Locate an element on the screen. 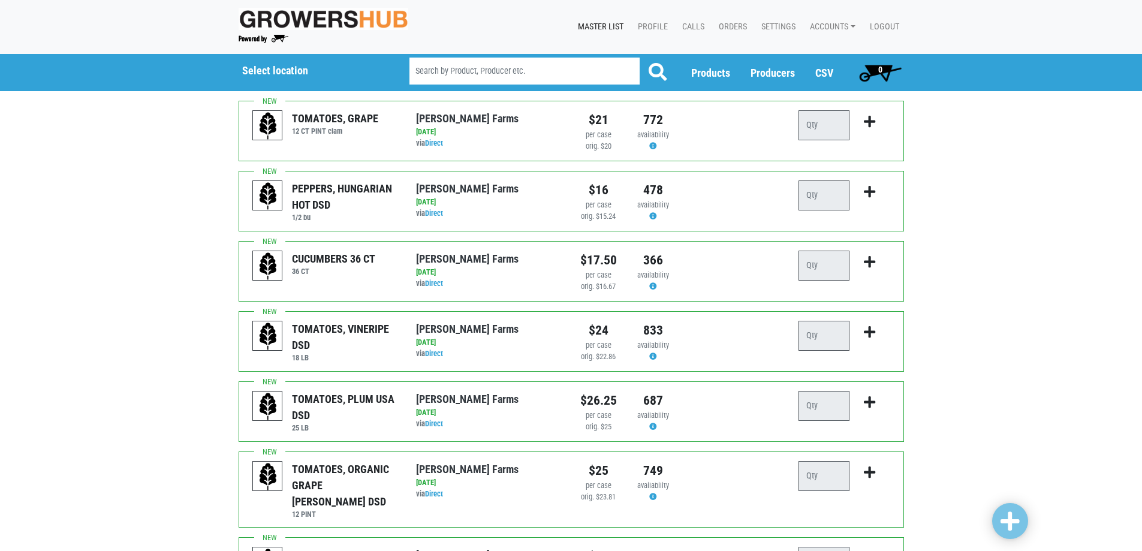 The height and width of the screenshot is (551, 1142). div: 833 is located at coordinates (653, 330).